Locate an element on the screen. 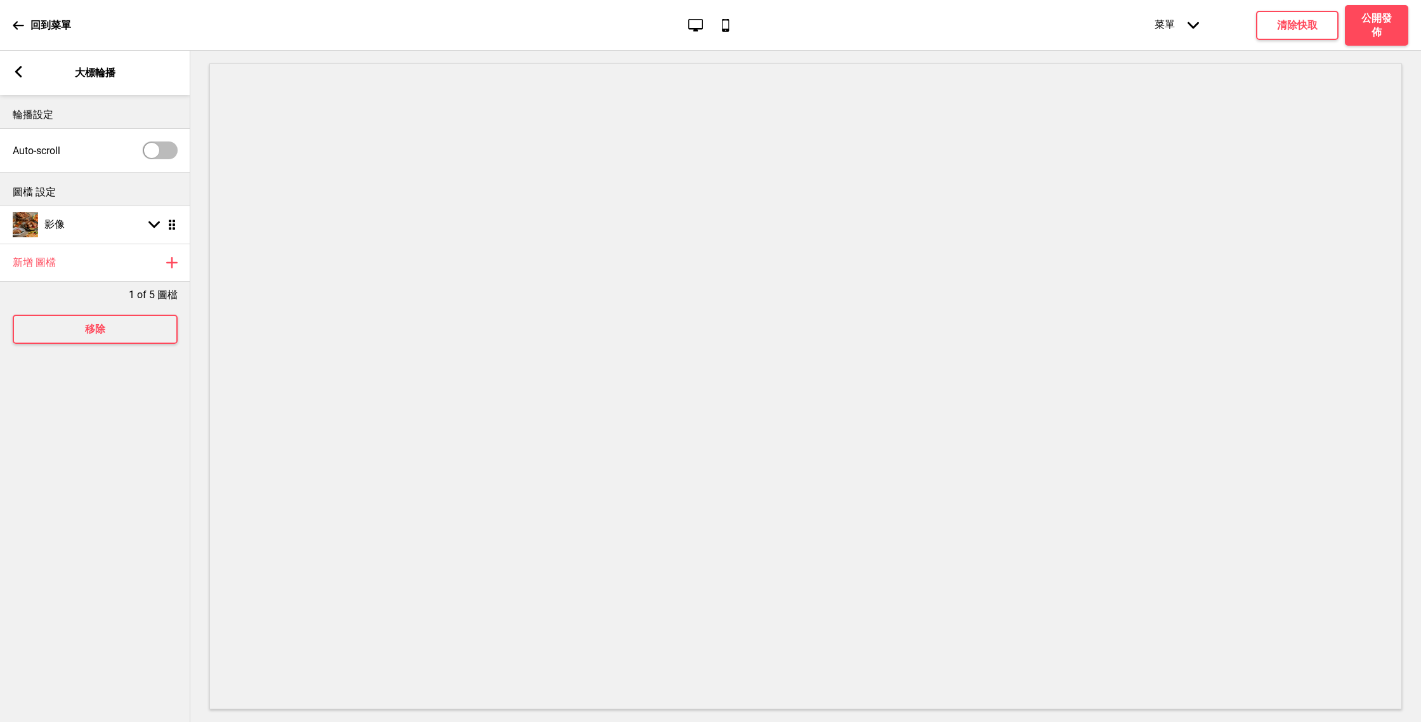 The image size is (1421, 722). button: 公開發佈 is located at coordinates (1376, 25).